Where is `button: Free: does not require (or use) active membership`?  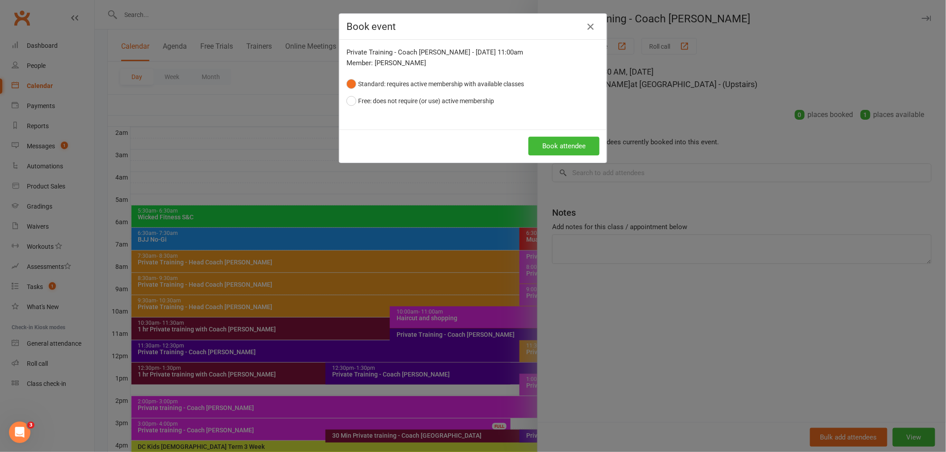 button: Free: does not require (or use) active membership is located at coordinates (420, 101).